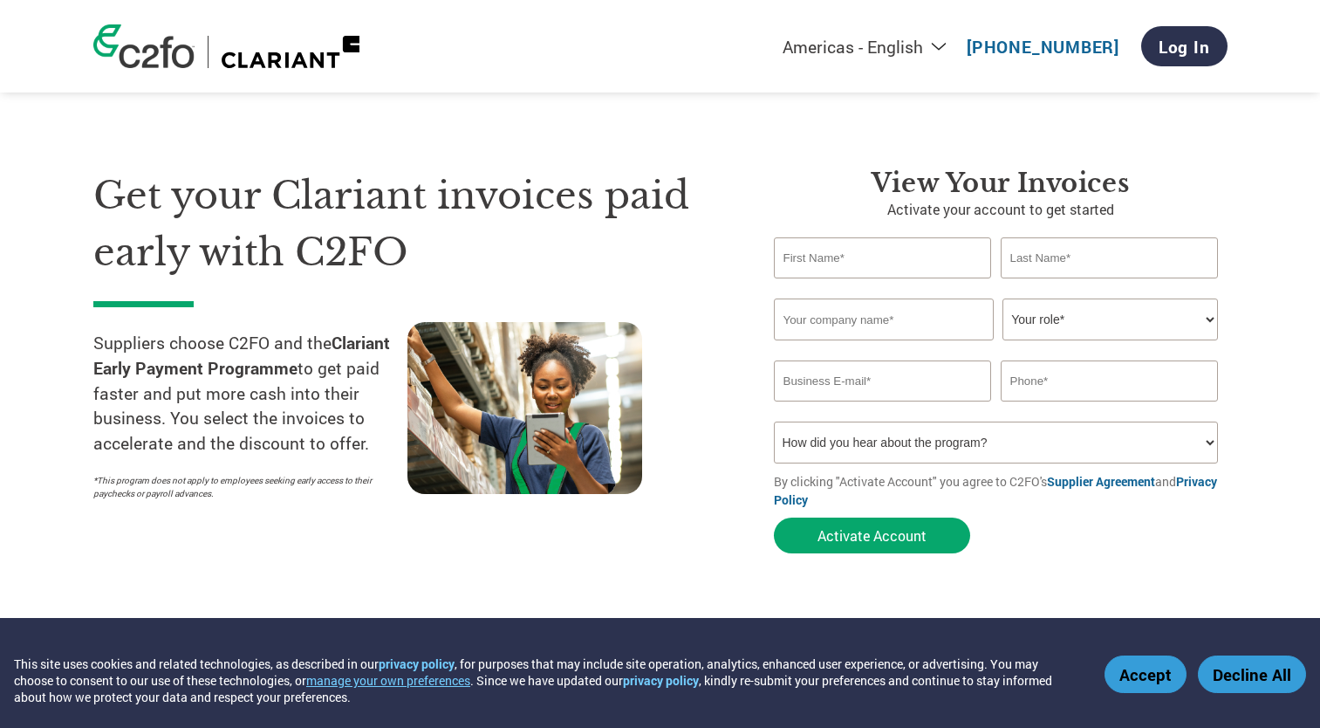  Describe the element at coordinates (1110, 257) in the screenshot. I see `input: Last Name*` at that location.